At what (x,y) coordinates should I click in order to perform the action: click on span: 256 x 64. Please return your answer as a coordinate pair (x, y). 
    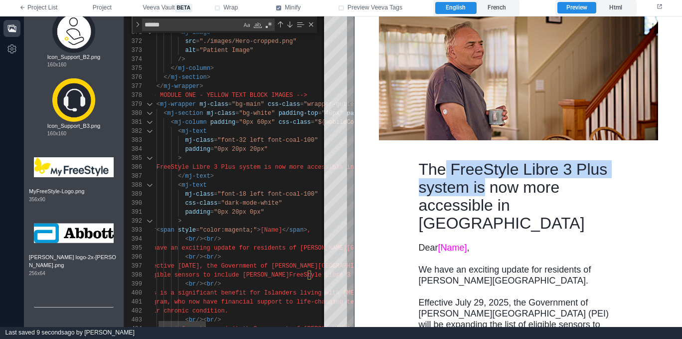
    Looking at the image, I should click on (37, 273).